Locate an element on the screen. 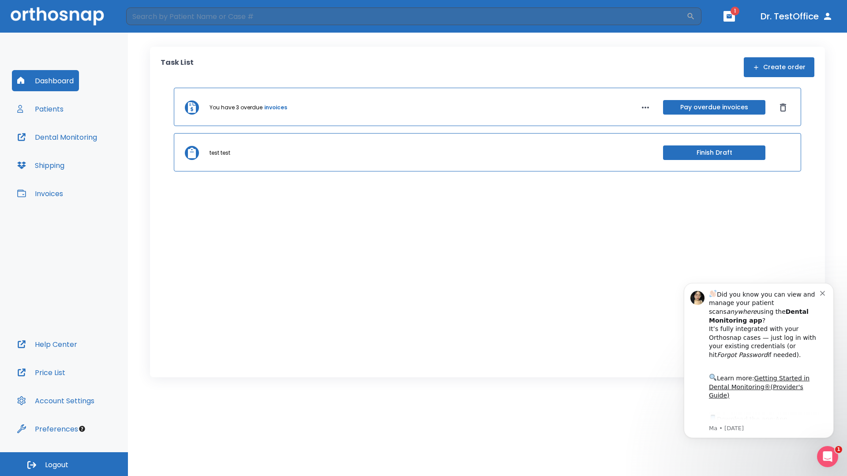 The image size is (847, 476). p: Message from Ma, sent 2w ago is located at coordinates (94, 159).